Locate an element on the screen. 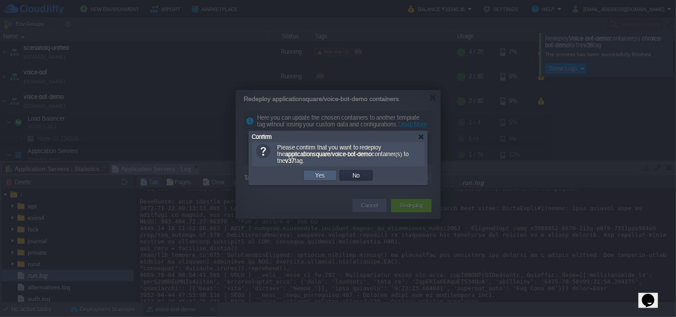 Image resolution: width=676 pixels, height=317 pixels. span: Please confirm that you want to redeploy the container(s) to the tag. is located at coordinates (343, 154).